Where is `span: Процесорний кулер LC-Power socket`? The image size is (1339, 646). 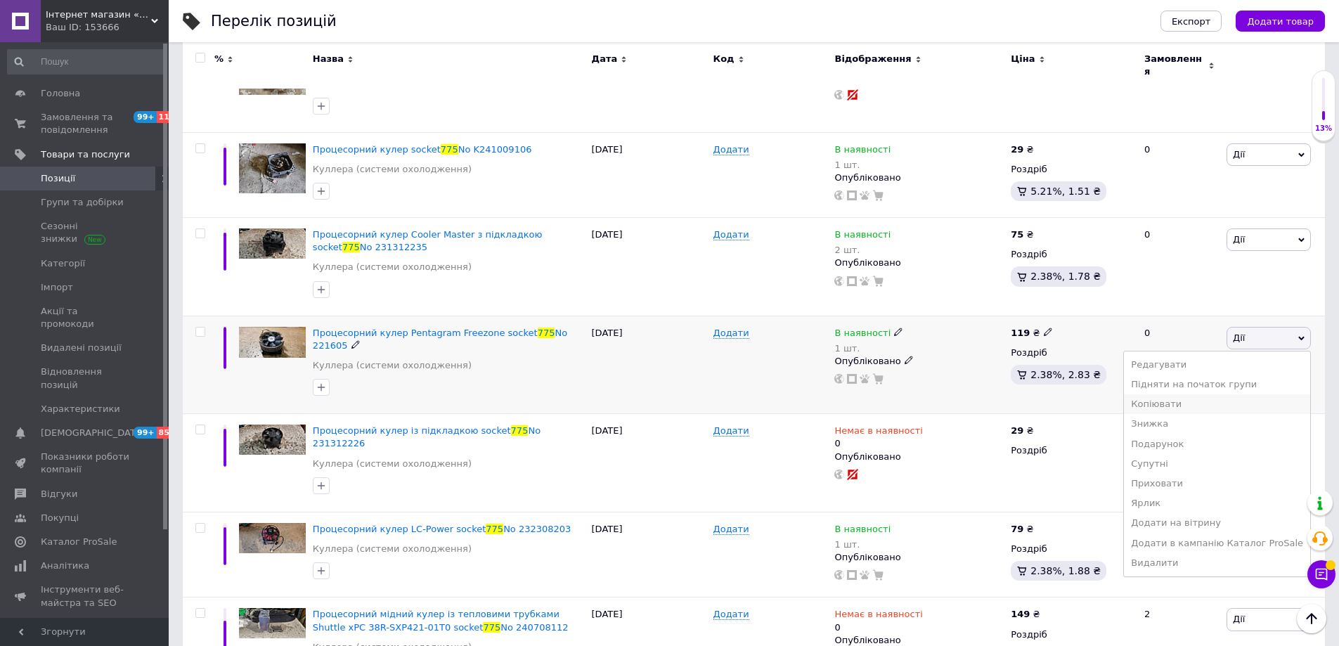
span: Процесорний кулер LC-Power socket is located at coordinates (399, 528).